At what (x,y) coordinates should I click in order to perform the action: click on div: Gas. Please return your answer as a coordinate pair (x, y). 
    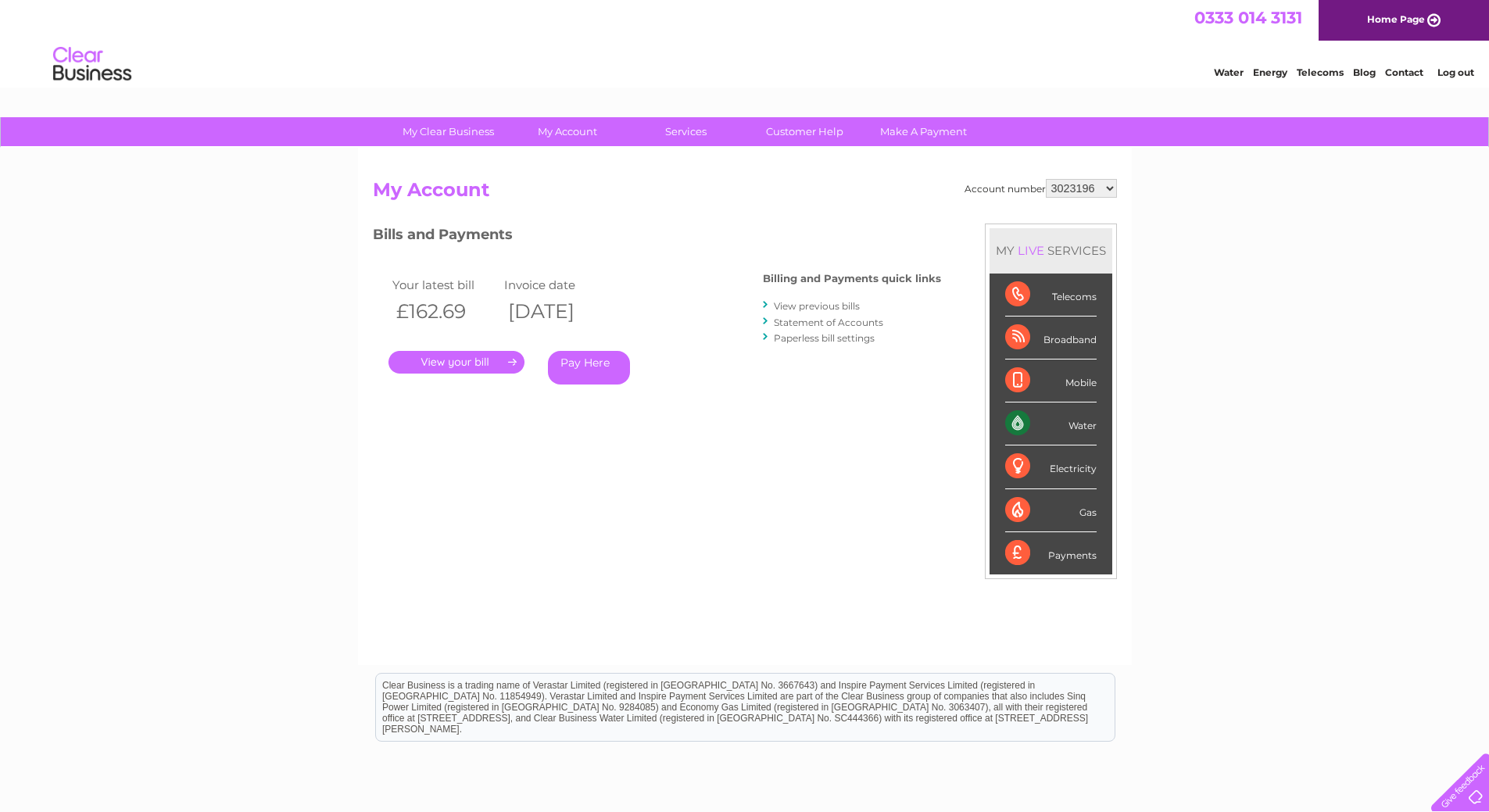
    Looking at the image, I should click on (1051, 510).